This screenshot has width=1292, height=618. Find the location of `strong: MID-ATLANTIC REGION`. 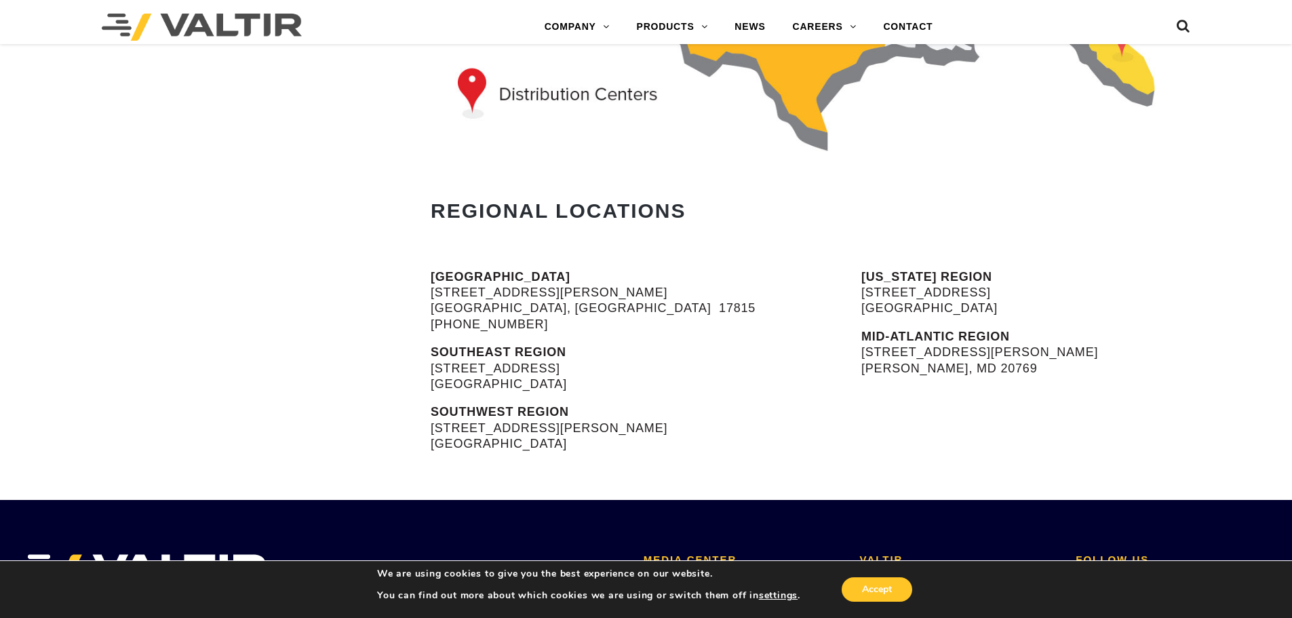

strong: MID-ATLANTIC REGION is located at coordinates (935, 336).